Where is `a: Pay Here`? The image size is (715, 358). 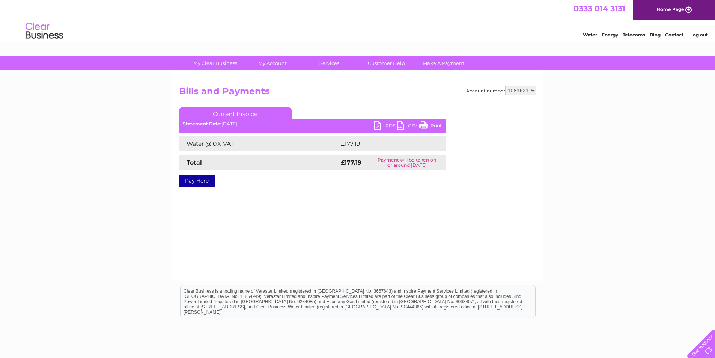 a: Pay Here is located at coordinates (197, 181).